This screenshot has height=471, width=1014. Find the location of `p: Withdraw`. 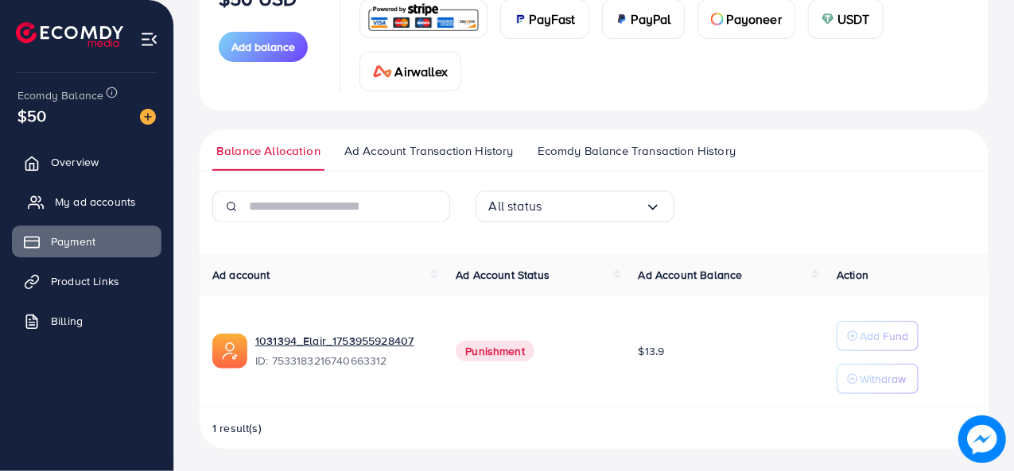

p: Withdraw is located at coordinates (883, 379).